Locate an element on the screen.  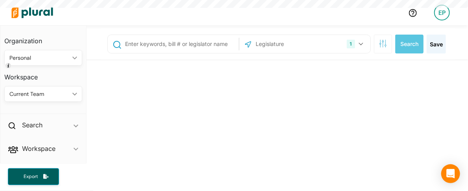
h3: Organization is located at coordinates (43, 38).